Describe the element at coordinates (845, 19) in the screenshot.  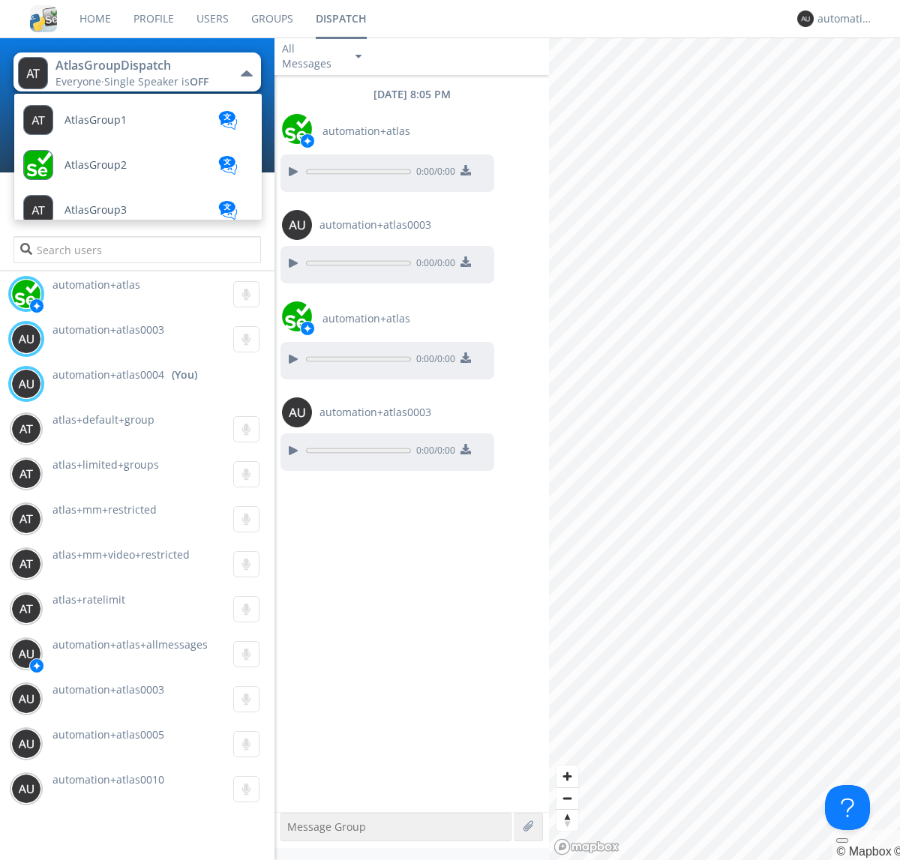
I see `div: automation+atlas0004` at that location.